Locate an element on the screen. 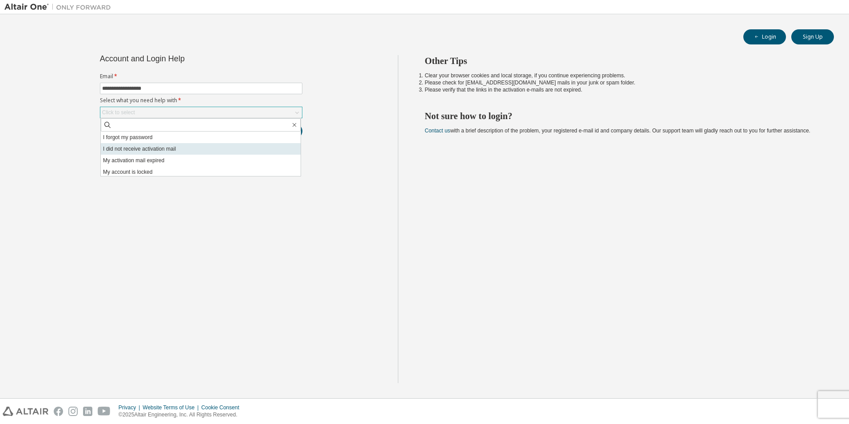 This screenshot has height=424, width=849. label: Select what you need help with is located at coordinates (201, 100).